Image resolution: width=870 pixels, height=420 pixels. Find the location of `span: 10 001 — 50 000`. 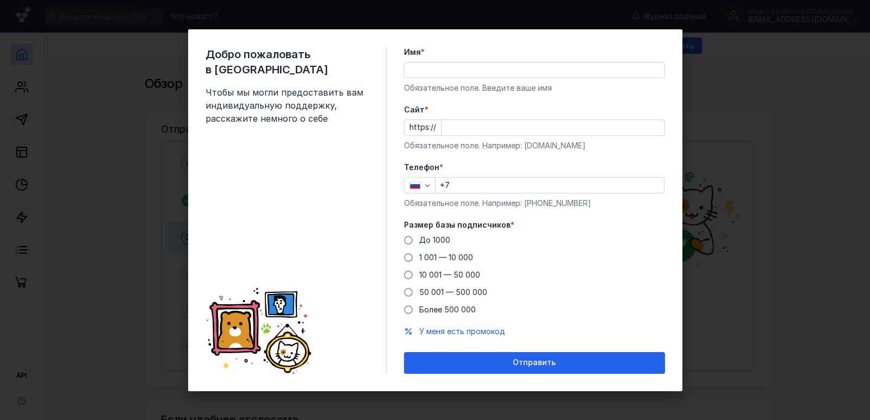

span: 10 001 — 50 000 is located at coordinates (450, 275).